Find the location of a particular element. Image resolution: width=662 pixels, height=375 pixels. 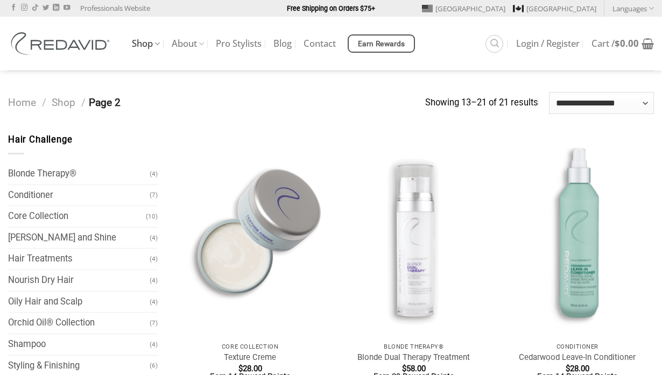

span: Earn Rewards is located at coordinates (382, 44).